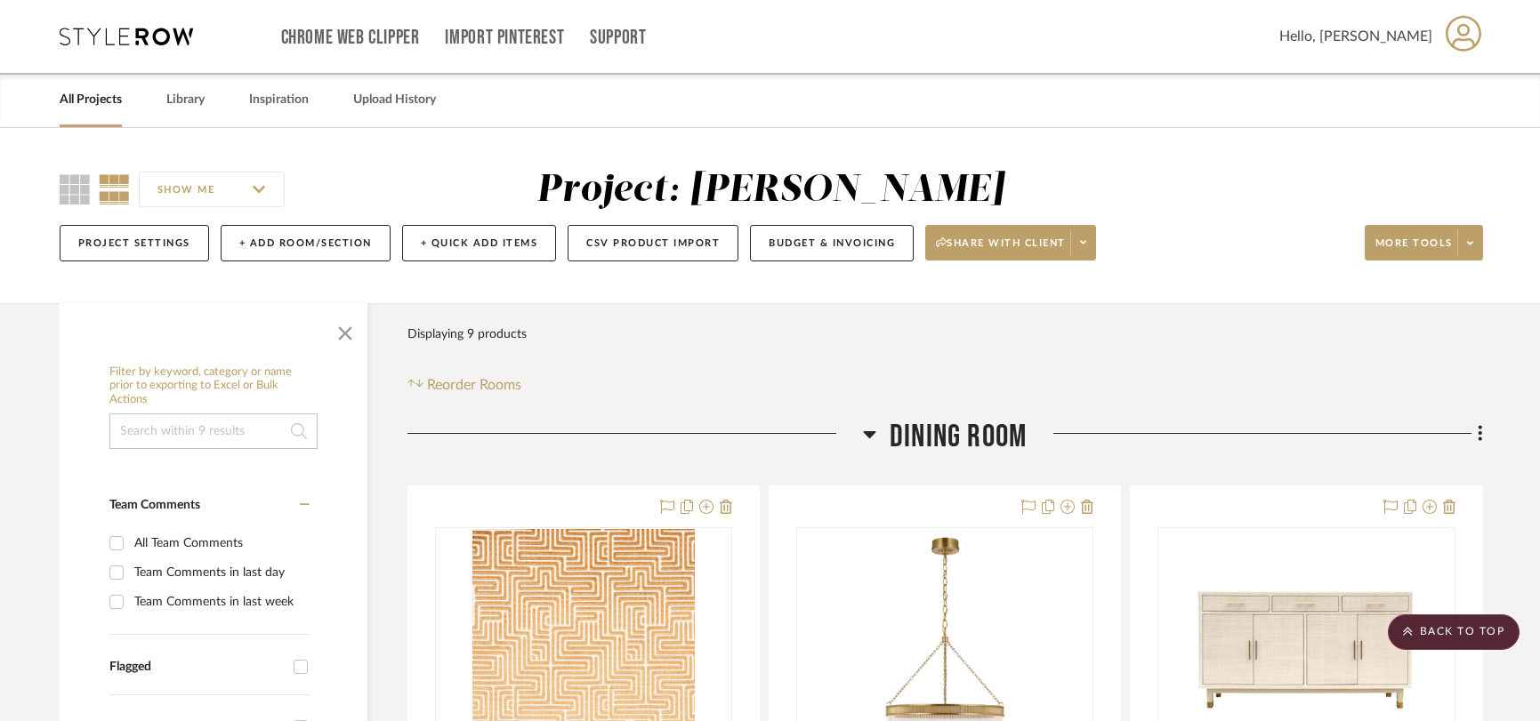 This screenshot has height=721, width=1540. What do you see at coordinates (394, 100) in the screenshot?
I see `a: Upload History` at bounding box center [394, 100].